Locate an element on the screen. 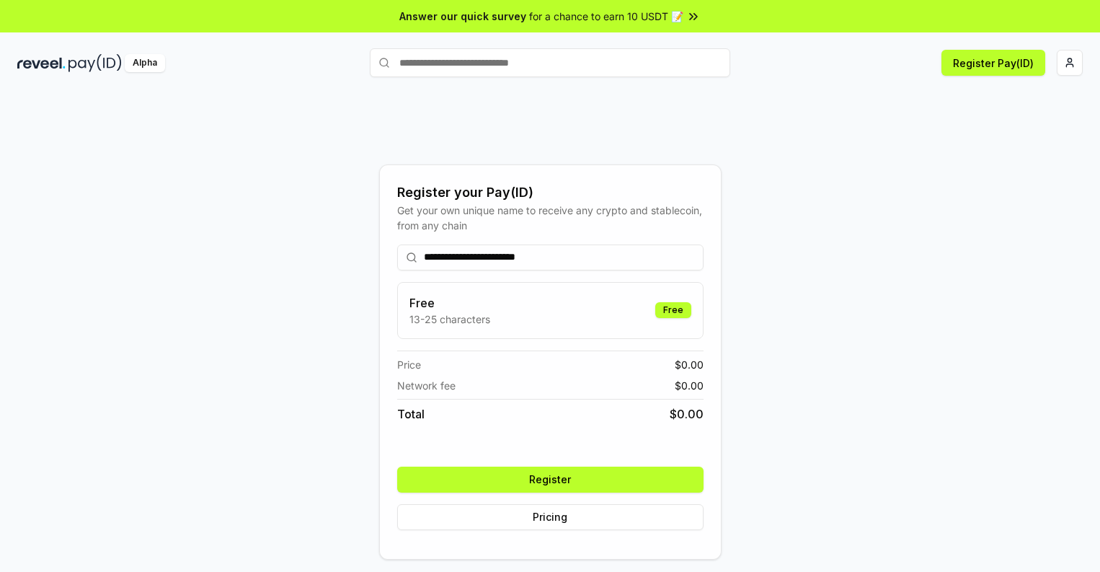 This screenshot has height=572, width=1100. span: Price is located at coordinates (409, 364).